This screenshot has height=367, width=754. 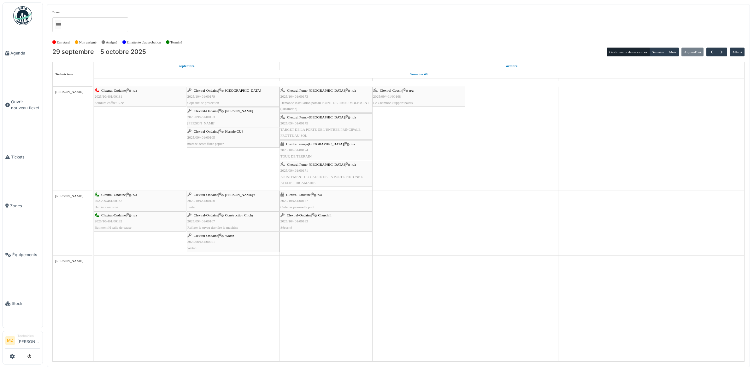 What do you see at coordinates (604, 82) in the screenshot?
I see `a: 4 octobre 2025` at bounding box center [604, 82].